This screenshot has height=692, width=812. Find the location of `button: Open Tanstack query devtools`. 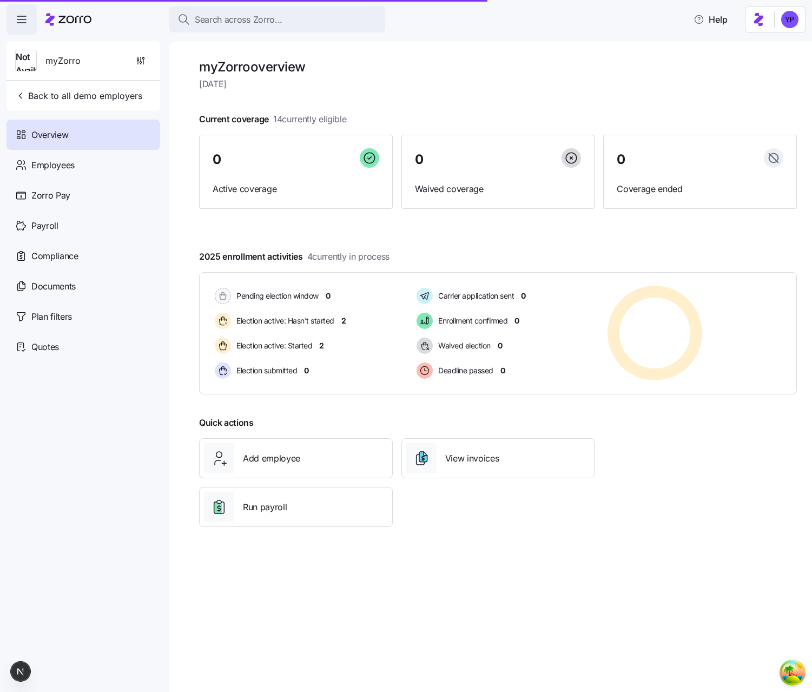

button: Open Tanstack query devtools is located at coordinates (792, 672).